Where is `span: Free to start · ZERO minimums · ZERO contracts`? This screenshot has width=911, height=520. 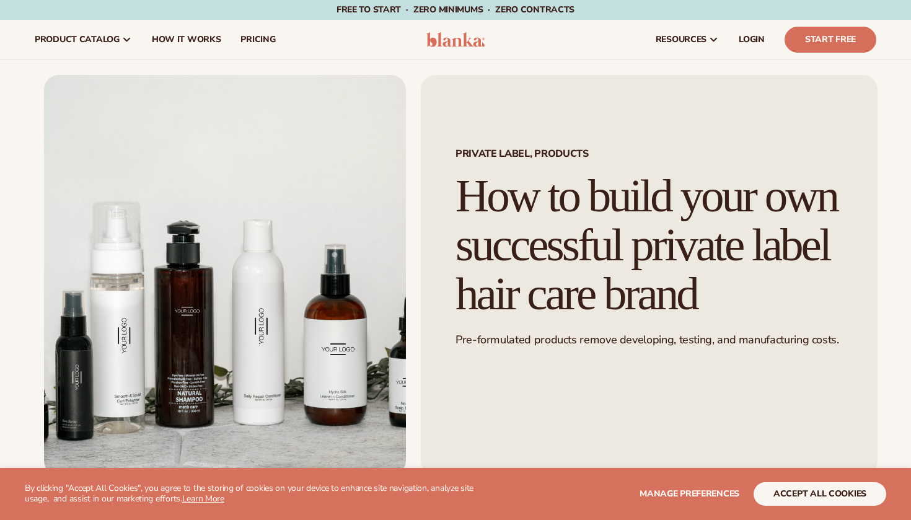 span: Free to start · ZERO minimums · ZERO contracts is located at coordinates (456, 9).